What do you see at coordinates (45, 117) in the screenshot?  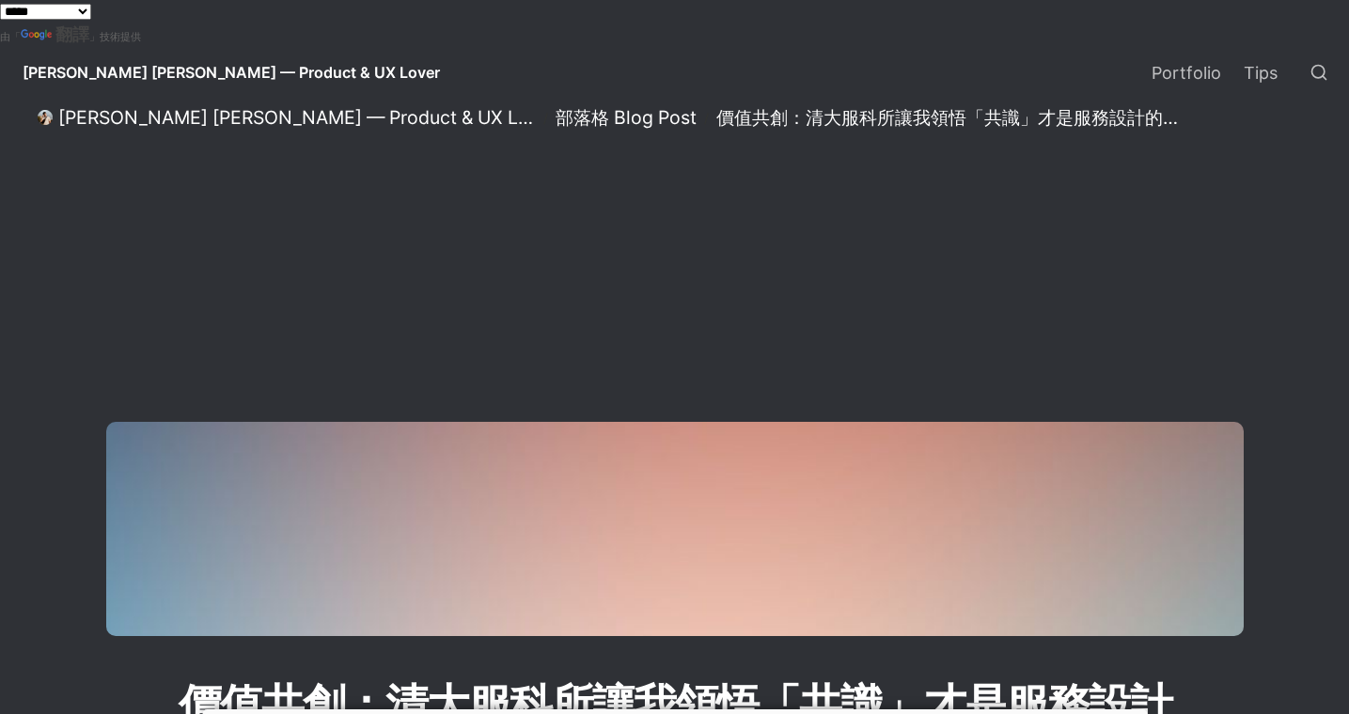 I see `img: Daniel Lee — Product & UX Lover` at bounding box center [45, 117].